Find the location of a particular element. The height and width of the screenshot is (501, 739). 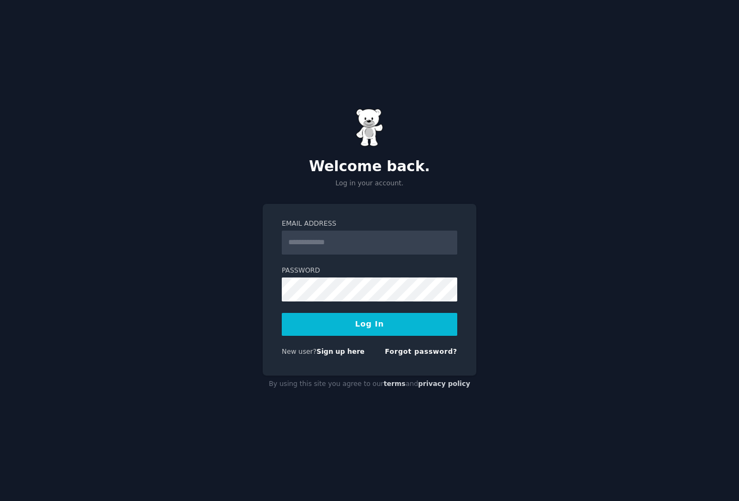

img: Gummy Bear is located at coordinates (370, 128).